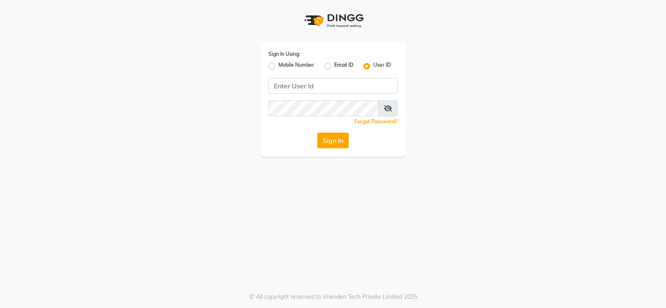  I want to click on label: User ID, so click(382, 66).